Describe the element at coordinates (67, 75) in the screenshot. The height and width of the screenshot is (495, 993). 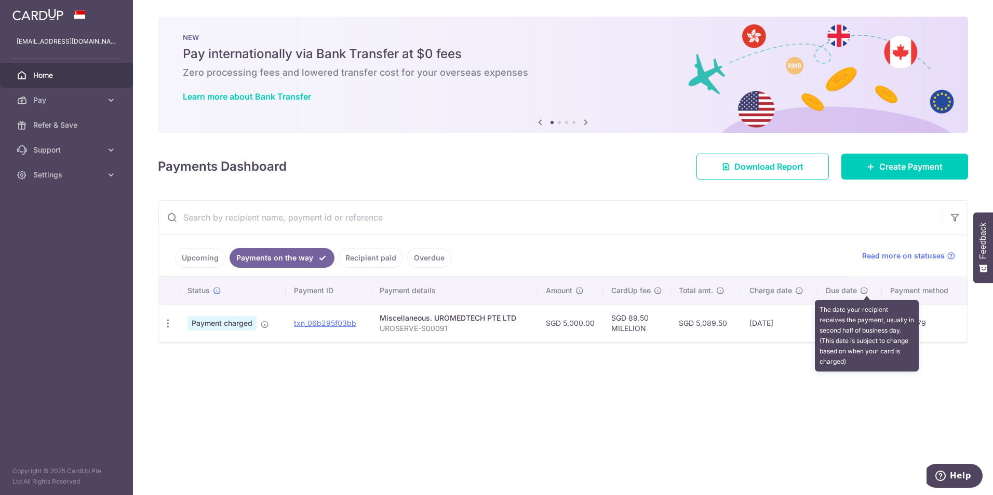
I see `span: Home` at that location.